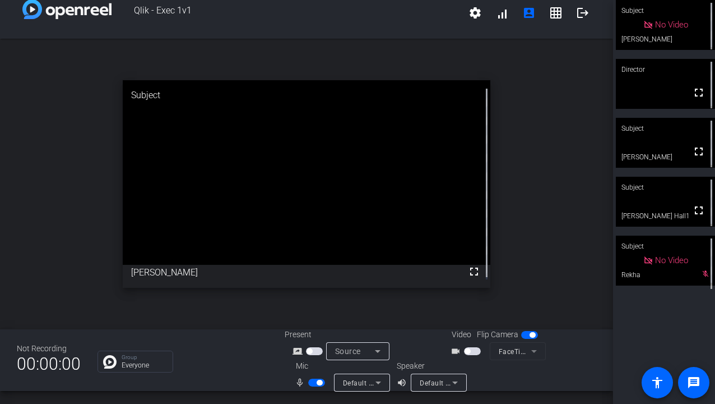 This screenshot has width=715, height=404. What do you see at coordinates (110, 362) in the screenshot?
I see `img: Chat Icon` at bounding box center [110, 362].